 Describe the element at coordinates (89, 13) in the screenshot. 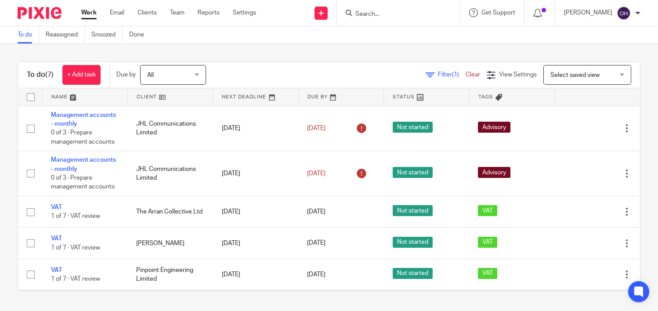

I see `a: Work` at that location.